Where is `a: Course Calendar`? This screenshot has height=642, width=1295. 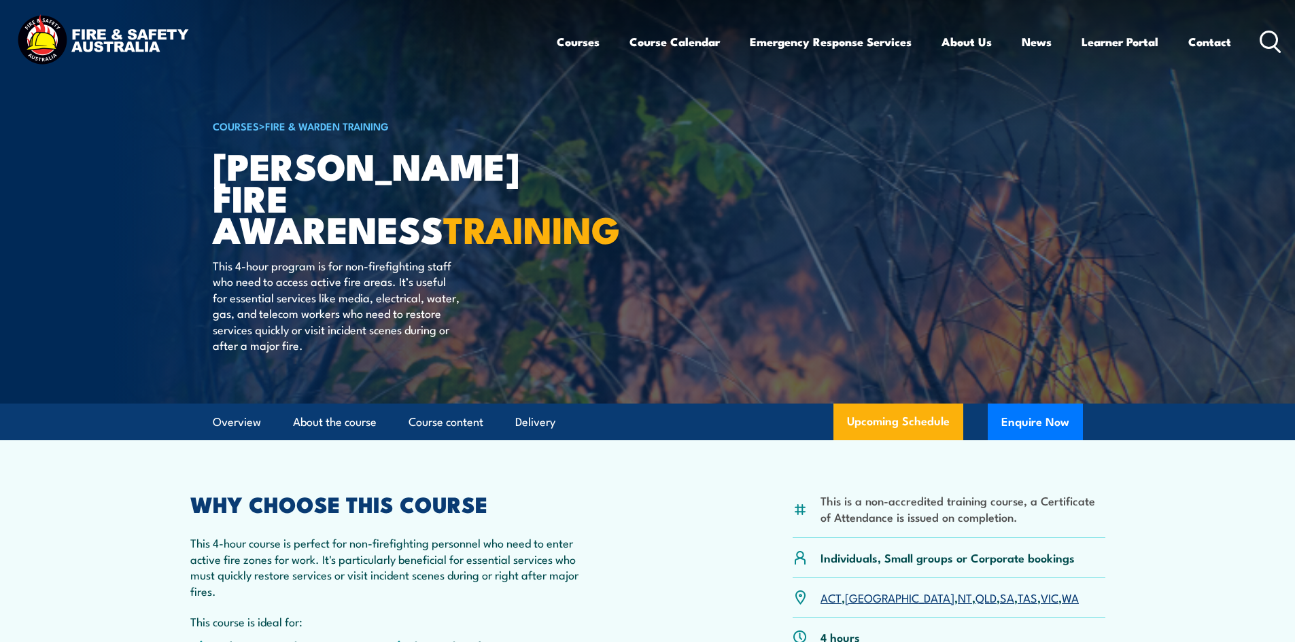
a: Course Calendar is located at coordinates (674, 41).